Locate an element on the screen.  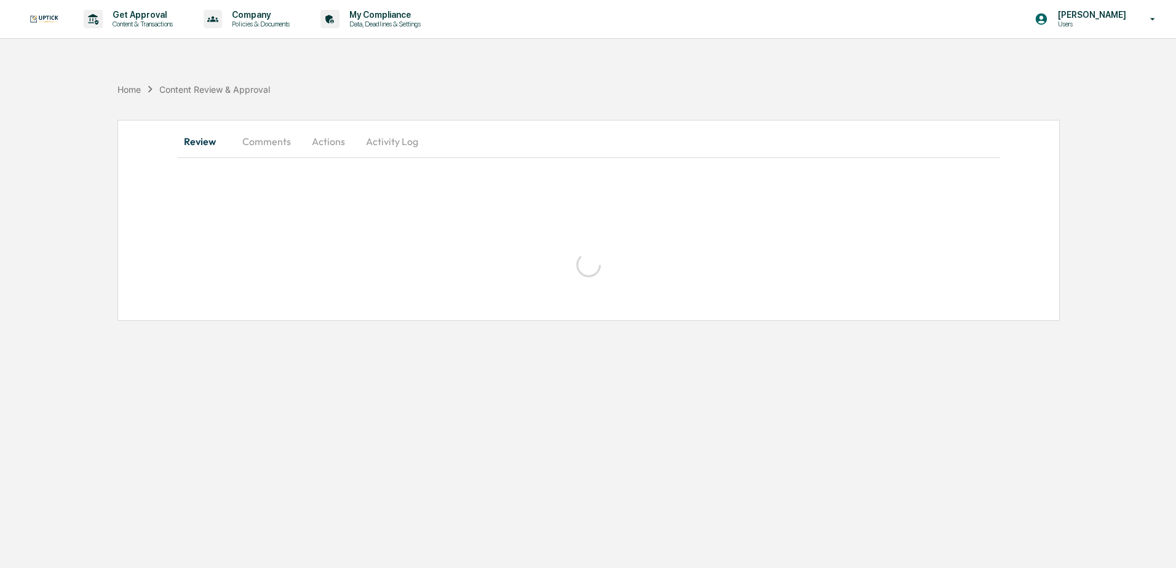
button: Review is located at coordinates (205, 141).